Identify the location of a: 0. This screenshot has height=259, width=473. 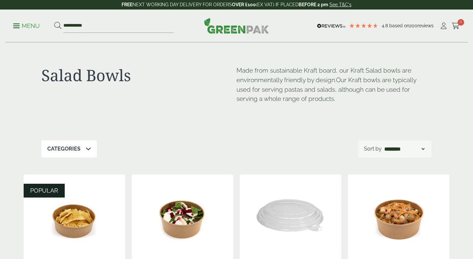
(455, 26).